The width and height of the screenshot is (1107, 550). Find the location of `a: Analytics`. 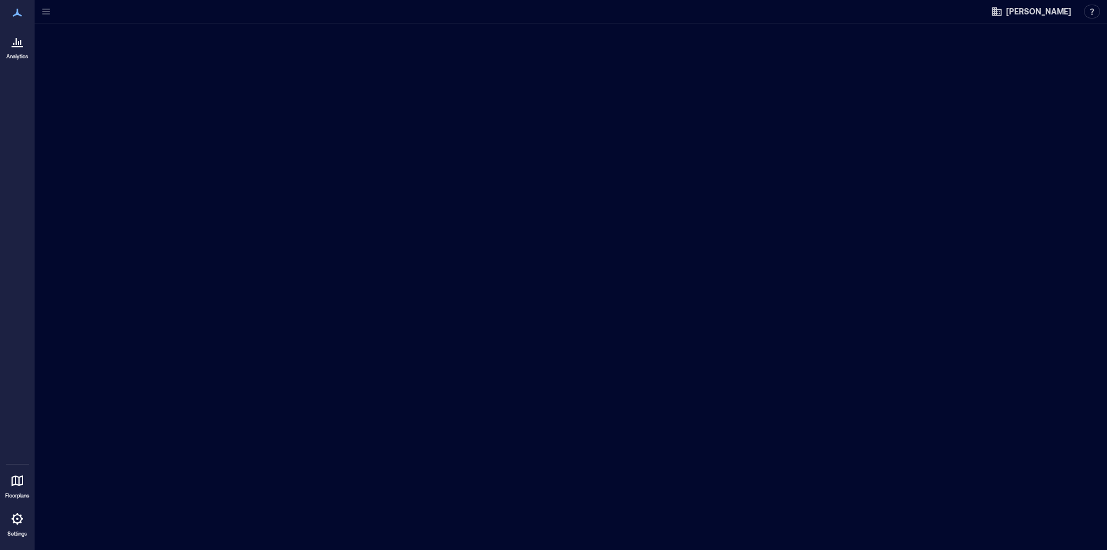

a: Analytics is located at coordinates (17, 46).